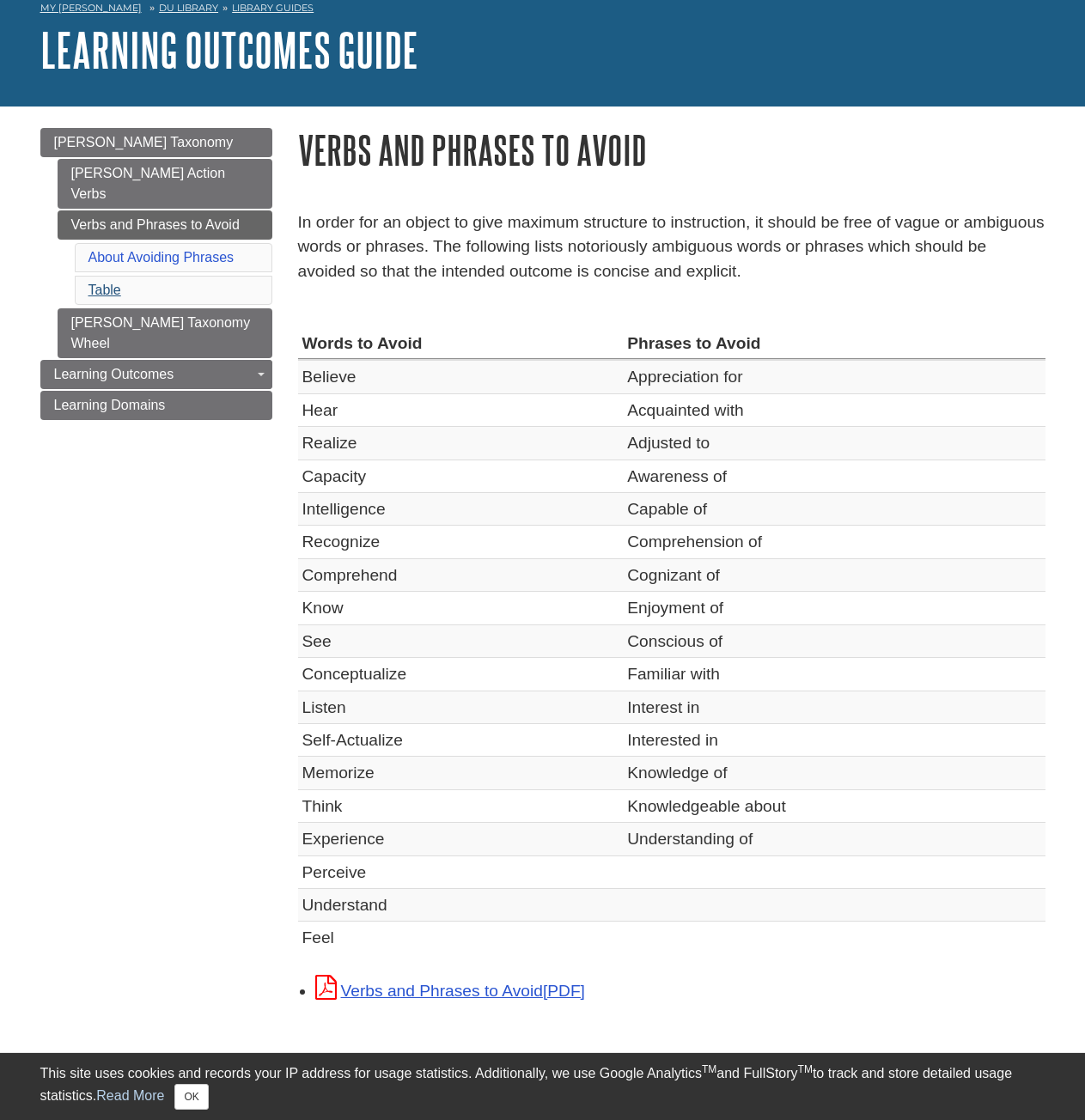 Image resolution: width=1085 pixels, height=1120 pixels. What do you see at coordinates (460, 872) in the screenshot?
I see `td: Perceive` at bounding box center [460, 872].